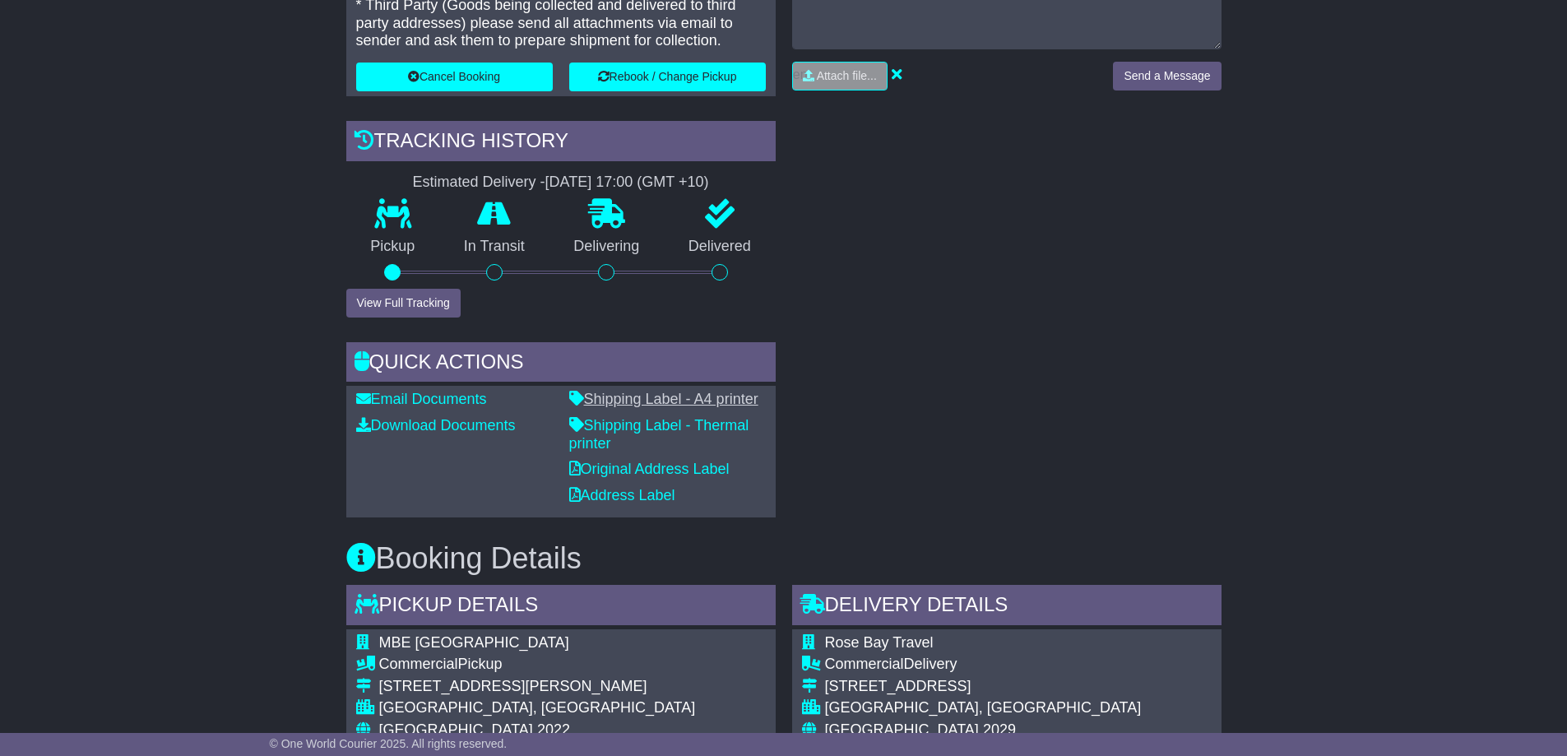  Describe the element at coordinates (607, 247) in the screenshot. I see `p: Delivering` at that location.